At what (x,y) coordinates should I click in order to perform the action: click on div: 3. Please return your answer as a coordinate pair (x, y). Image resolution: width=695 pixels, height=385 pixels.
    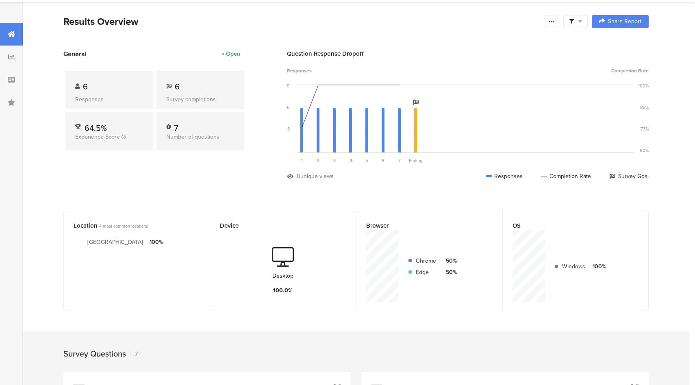
    Looking at the image, I should click on (289, 129).